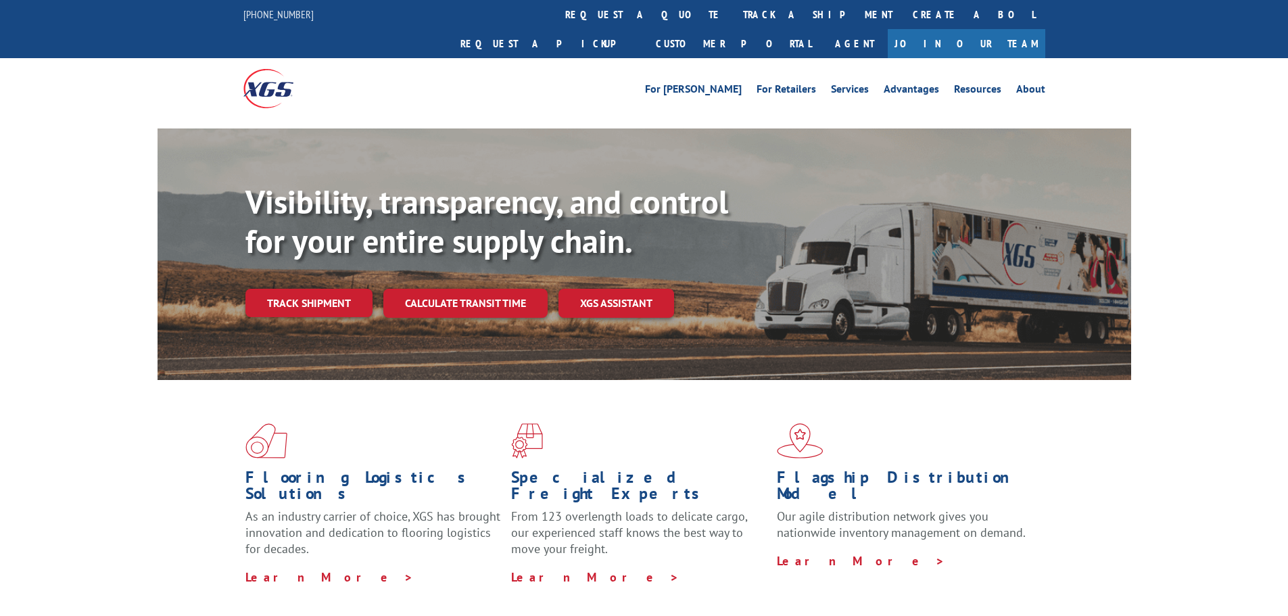  Describe the element at coordinates (901, 524) in the screenshot. I see `span: Our agile distribution network gives you nationwide inventory management on demand.` at that location.